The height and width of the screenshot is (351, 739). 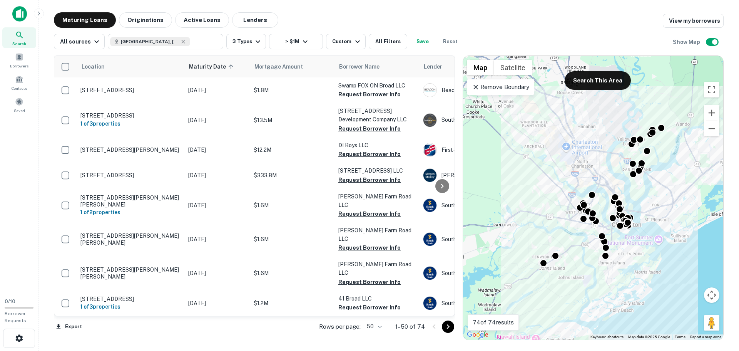 What do you see at coordinates (448, 326) in the screenshot?
I see `button: Go to next page` at bounding box center [448, 326].